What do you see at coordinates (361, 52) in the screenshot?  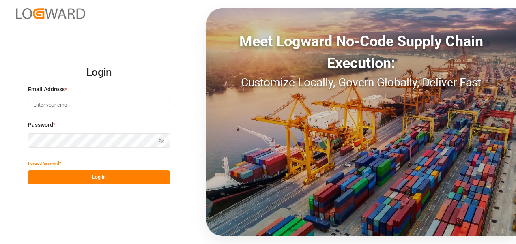 I see `div: Meet Logward No-Code Supply Chain Execution:` at bounding box center [361, 52].